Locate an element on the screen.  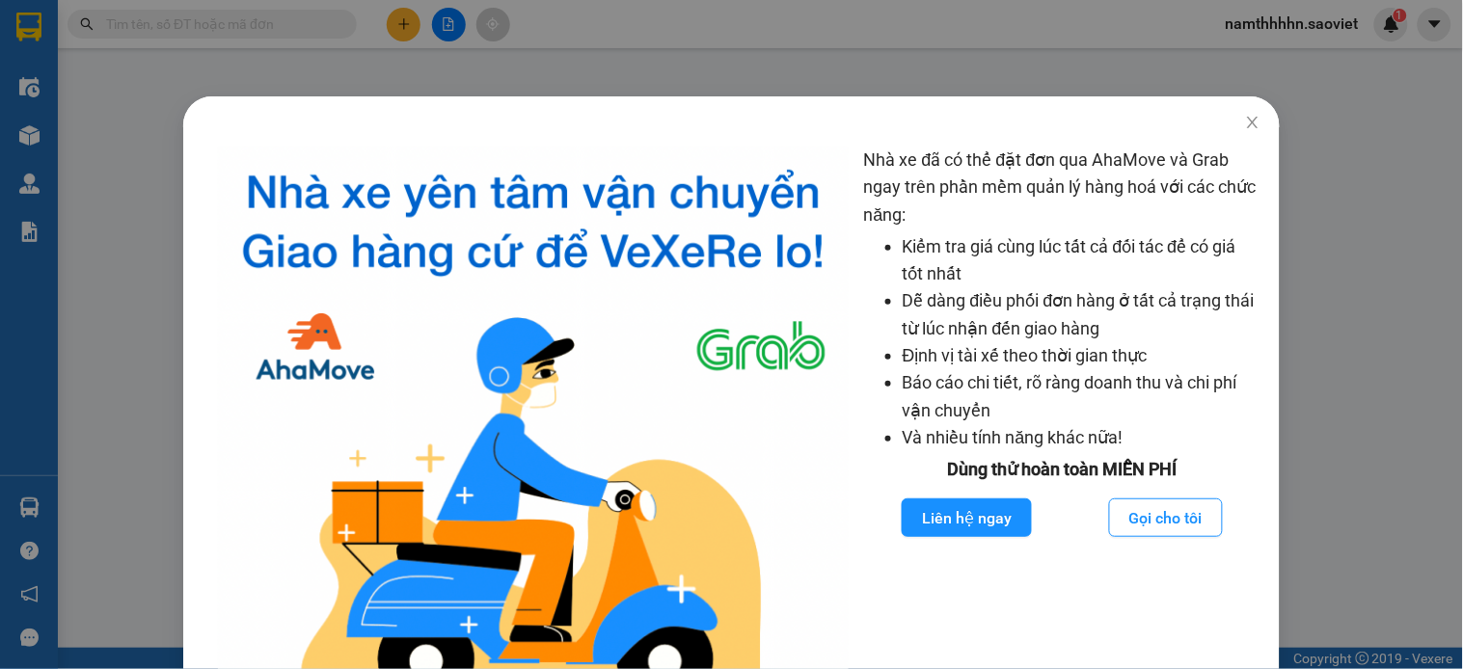
button: Gọi cho tôi is located at coordinates (1166, 518).